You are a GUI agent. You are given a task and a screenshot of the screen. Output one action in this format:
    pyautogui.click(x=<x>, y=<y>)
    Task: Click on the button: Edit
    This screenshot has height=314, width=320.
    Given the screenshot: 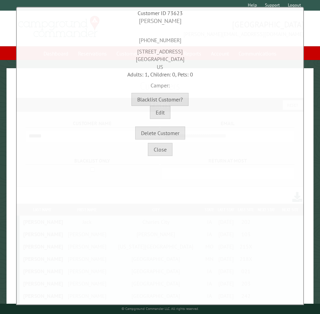 What is the action you would take?
    pyautogui.click(x=160, y=112)
    